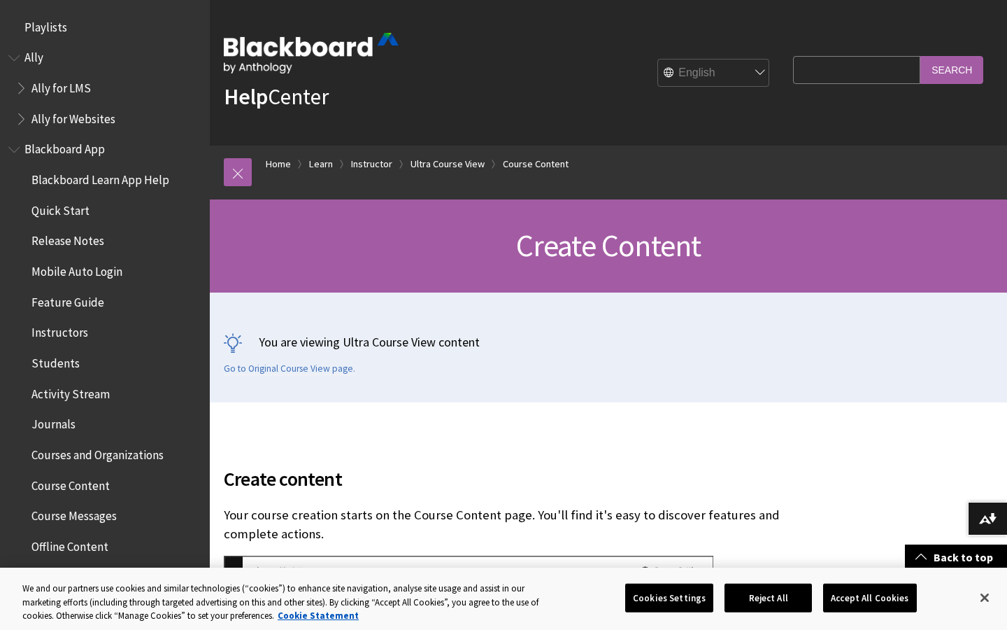 The height and width of the screenshot is (630, 1007). Describe the element at coordinates (321, 164) in the screenshot. I see `a: Learn` at that location.